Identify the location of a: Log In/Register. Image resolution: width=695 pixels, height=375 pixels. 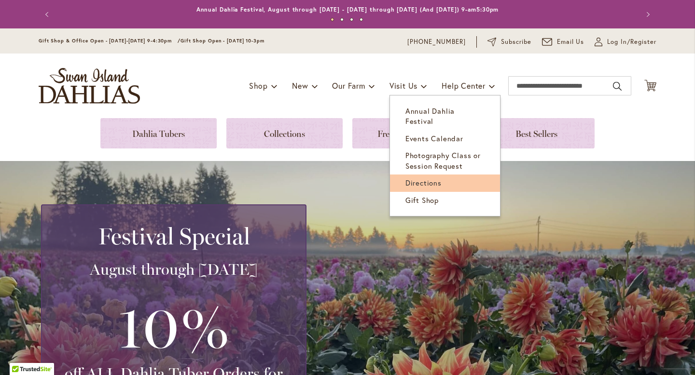
(625, 42).